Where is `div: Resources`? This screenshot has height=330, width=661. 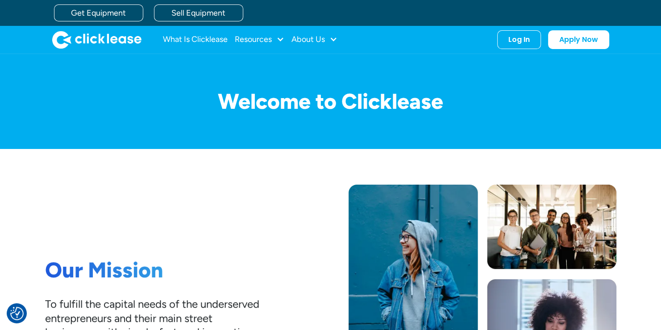
div: Resources is located at coordinates (259, 40).